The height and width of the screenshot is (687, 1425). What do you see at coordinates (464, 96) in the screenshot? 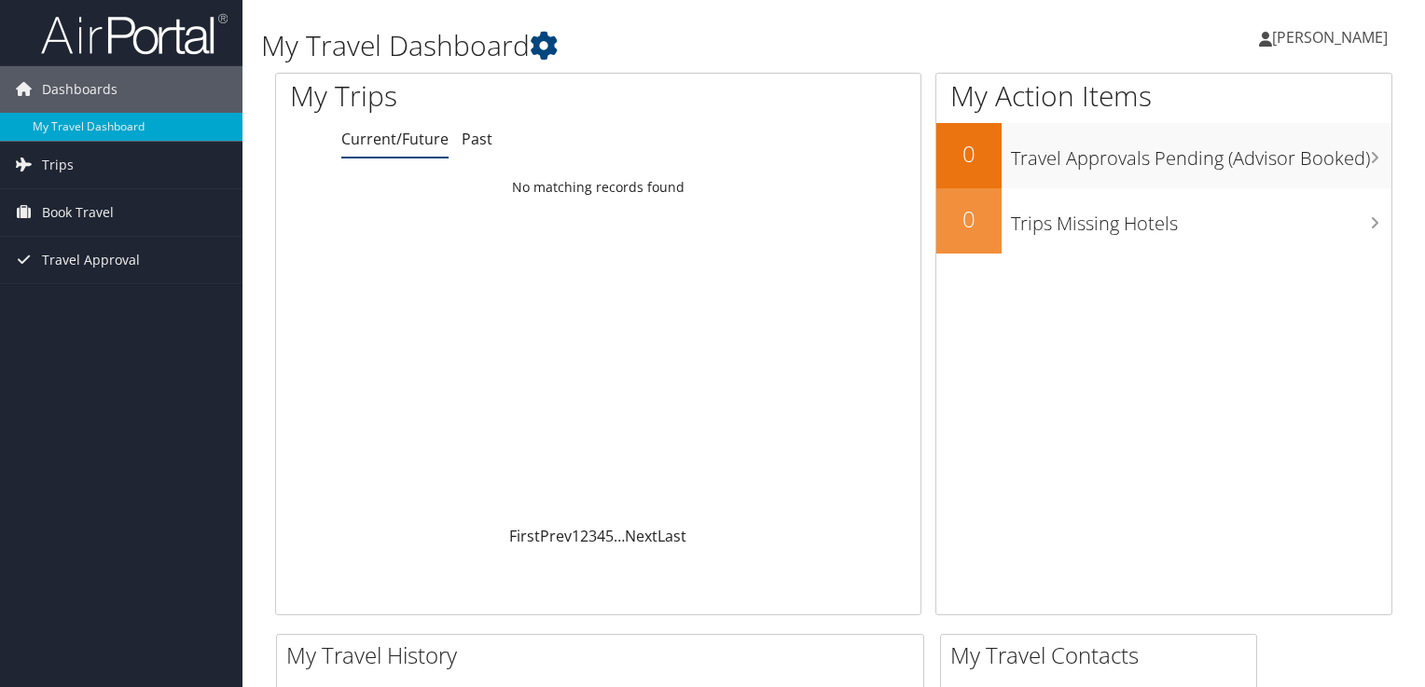
I see `h1: My Trips` at bounding box center [464, 96].